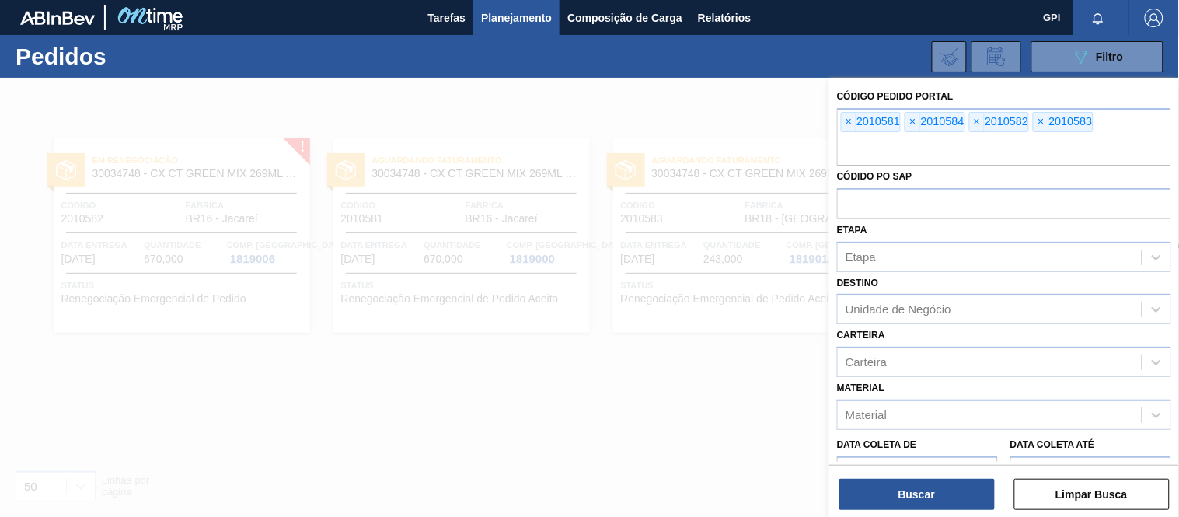 The height and width of the screenshot is (517, 1179). I want to click on label: Material, so click(860, 388).